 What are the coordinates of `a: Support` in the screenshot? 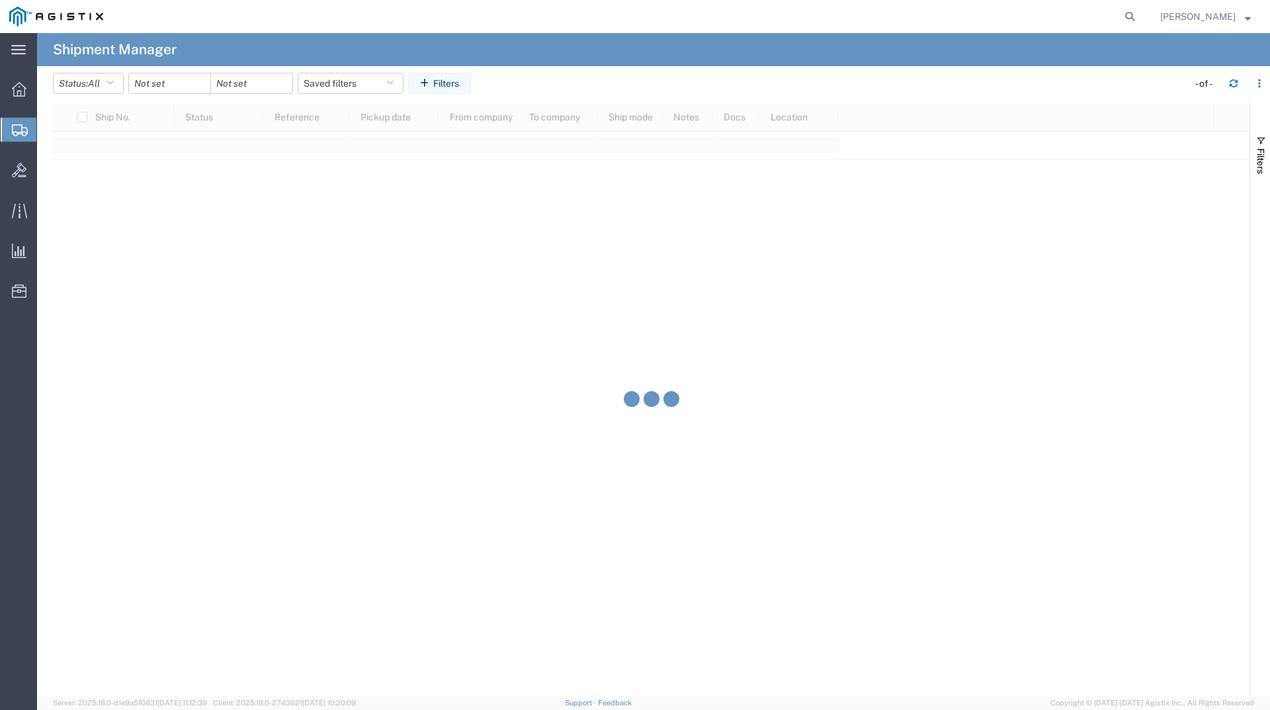 It's located at (581, 703).